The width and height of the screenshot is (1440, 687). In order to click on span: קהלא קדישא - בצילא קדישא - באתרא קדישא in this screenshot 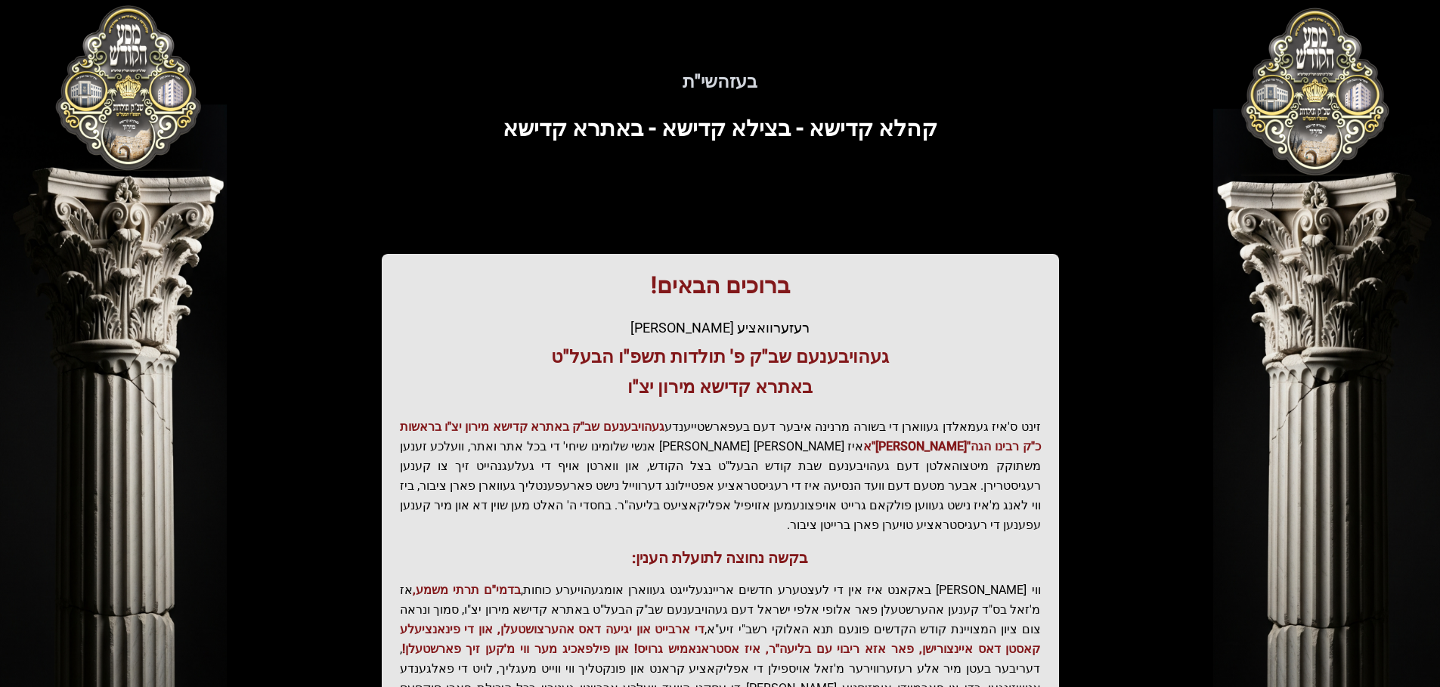, I will do `click(720, 128)`.